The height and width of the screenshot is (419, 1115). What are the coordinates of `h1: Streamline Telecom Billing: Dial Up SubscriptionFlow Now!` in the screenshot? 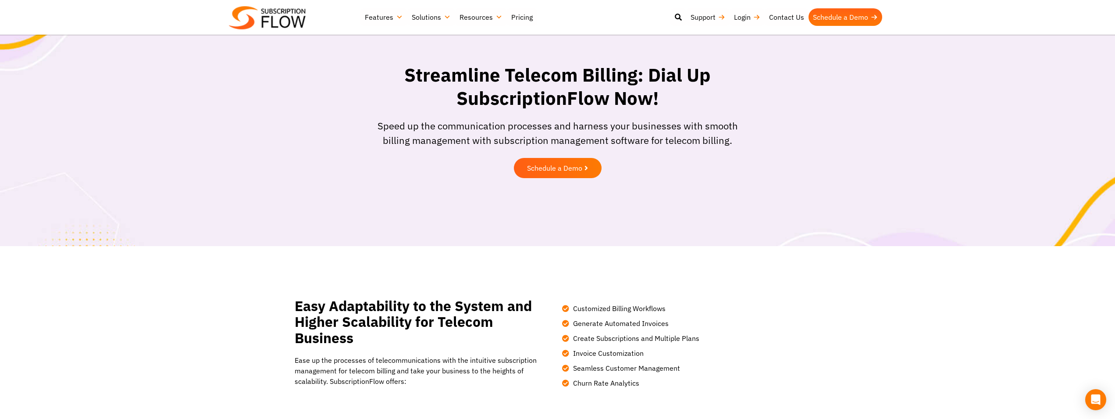 It's located at (558, 86).